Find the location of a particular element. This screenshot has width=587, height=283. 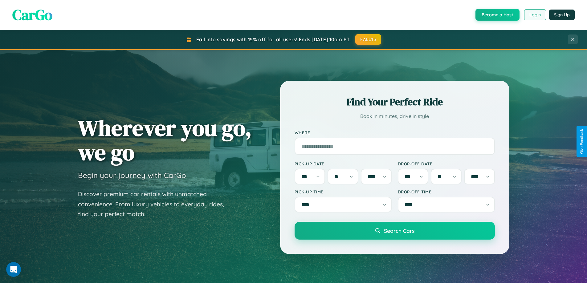

button: Search Cars is located at coordinates (395, 231).